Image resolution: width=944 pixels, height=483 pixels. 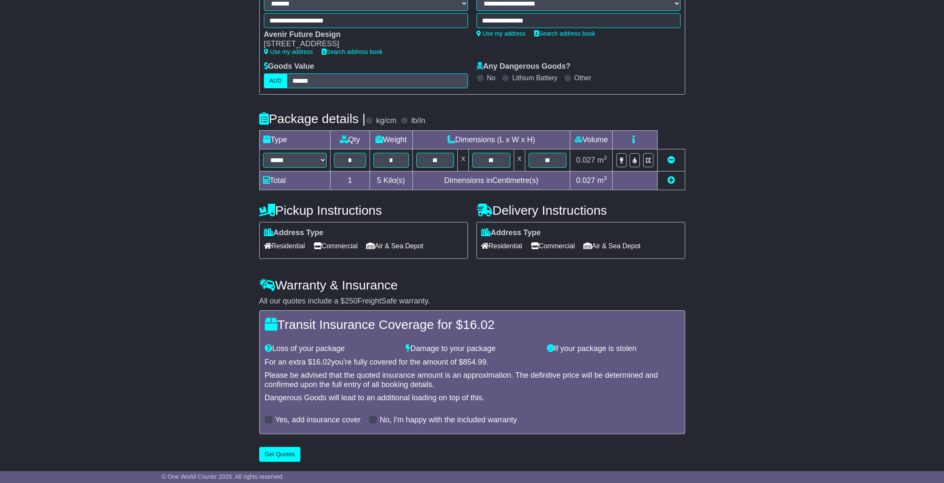 What do you see at coordinates (318, 420) in the screenshot?
I see `label: Yes, add insurance cover` at bounding box center [318, 420].